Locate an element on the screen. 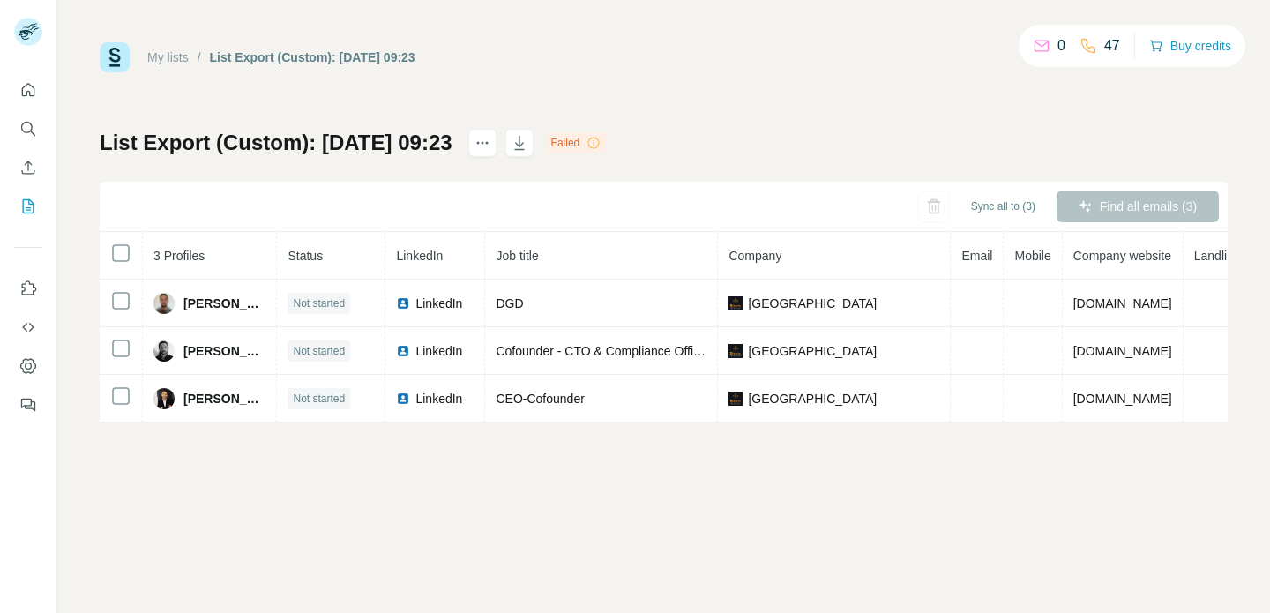 This screenshot has height=613, width=1270. span: DGD is located at coordinates (509, 303).